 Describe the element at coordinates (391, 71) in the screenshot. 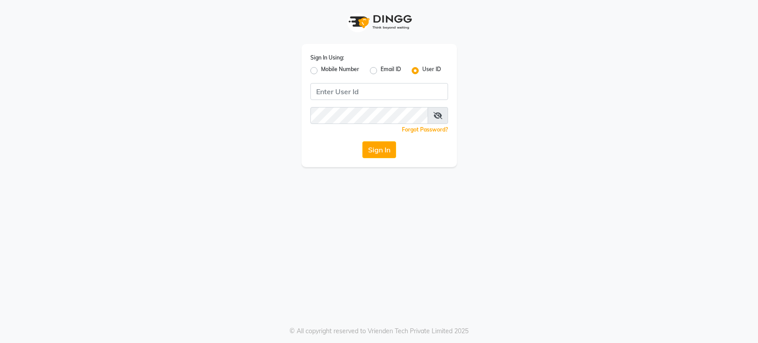

I see `label: Email ID` at that location.